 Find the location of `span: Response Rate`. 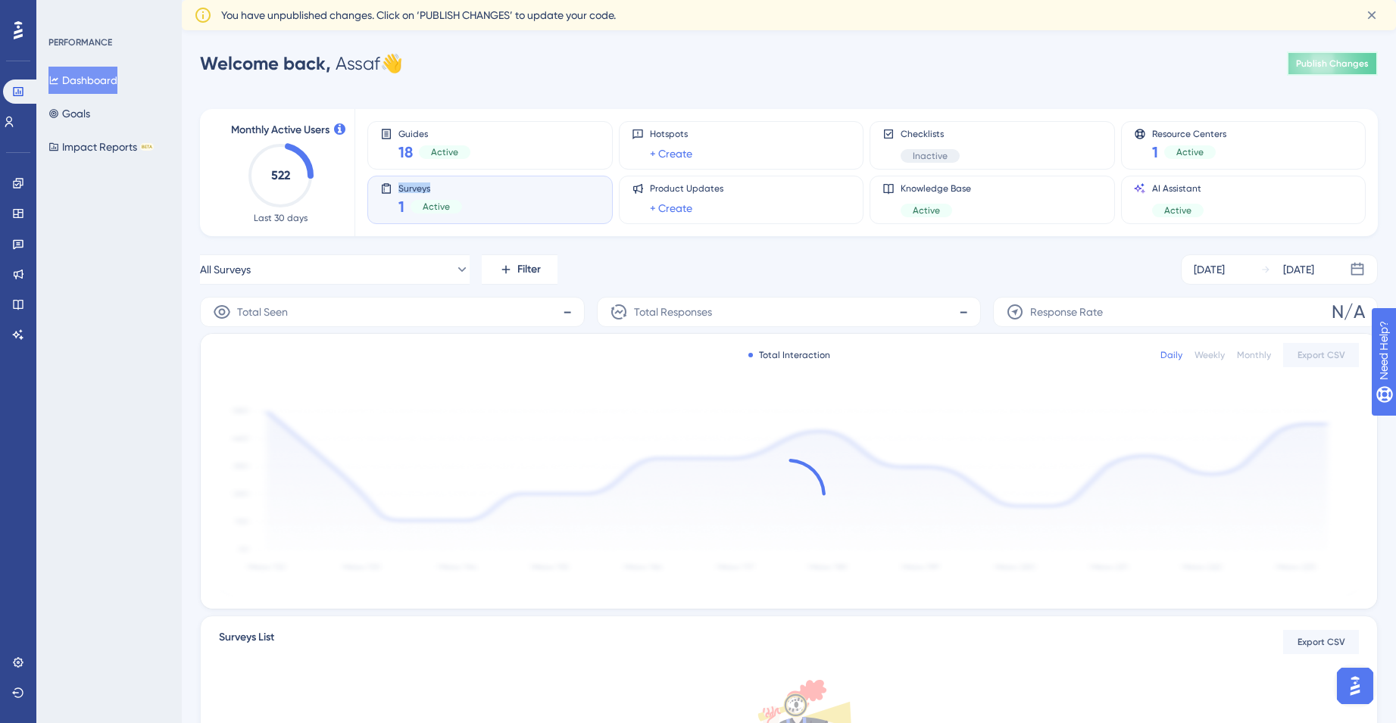

span: Response Rate is located at coordinates (1067, 312).